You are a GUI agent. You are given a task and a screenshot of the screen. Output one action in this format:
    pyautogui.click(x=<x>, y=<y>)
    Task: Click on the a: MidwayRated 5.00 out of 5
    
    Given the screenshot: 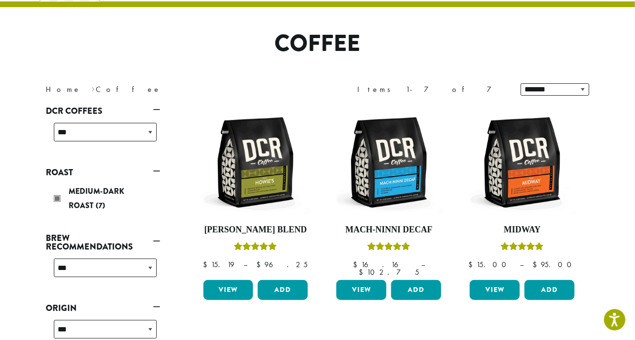 What is the action you would take?
    pyautogui.click(x=522, y=192)
    